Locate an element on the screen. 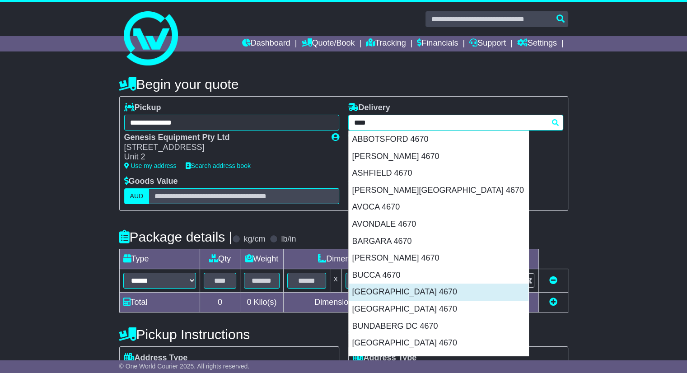 This screenshot has width=687, height=373. td: x is located at coordinates (336, 281).